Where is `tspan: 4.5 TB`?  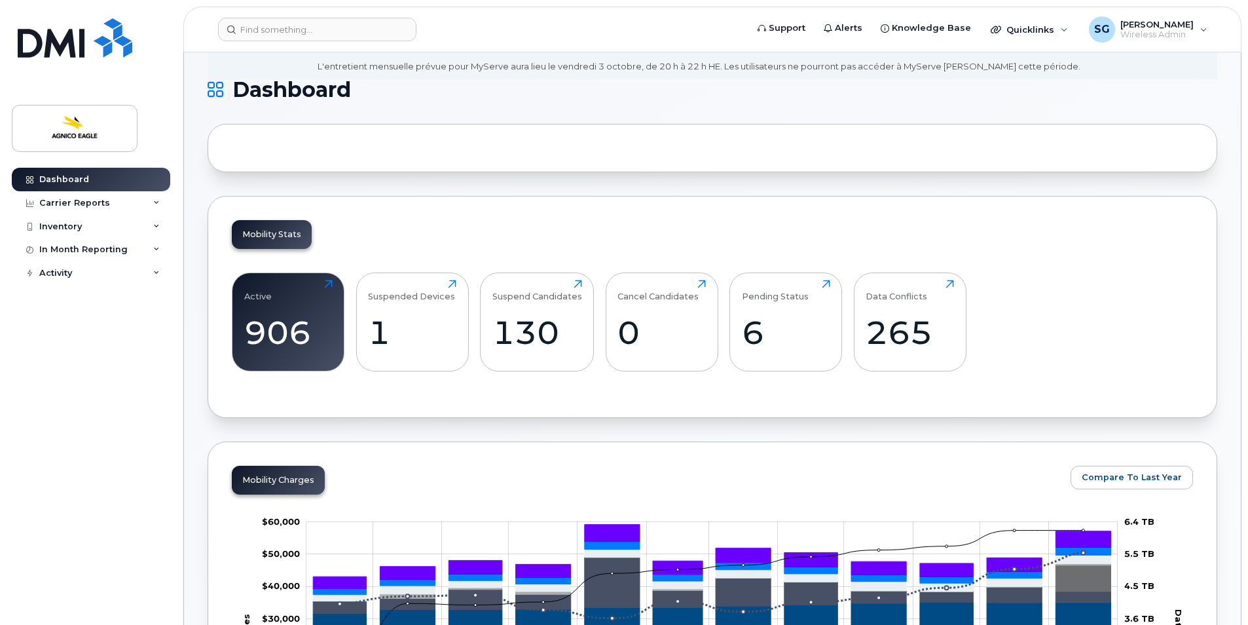 tspan: 4.5 TB is located at coordinates (1139, 586).